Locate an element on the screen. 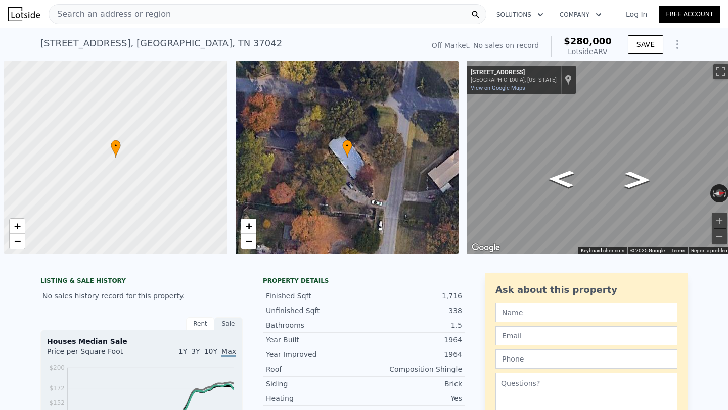  div: 1.5 is located at coordinates (413, 325).